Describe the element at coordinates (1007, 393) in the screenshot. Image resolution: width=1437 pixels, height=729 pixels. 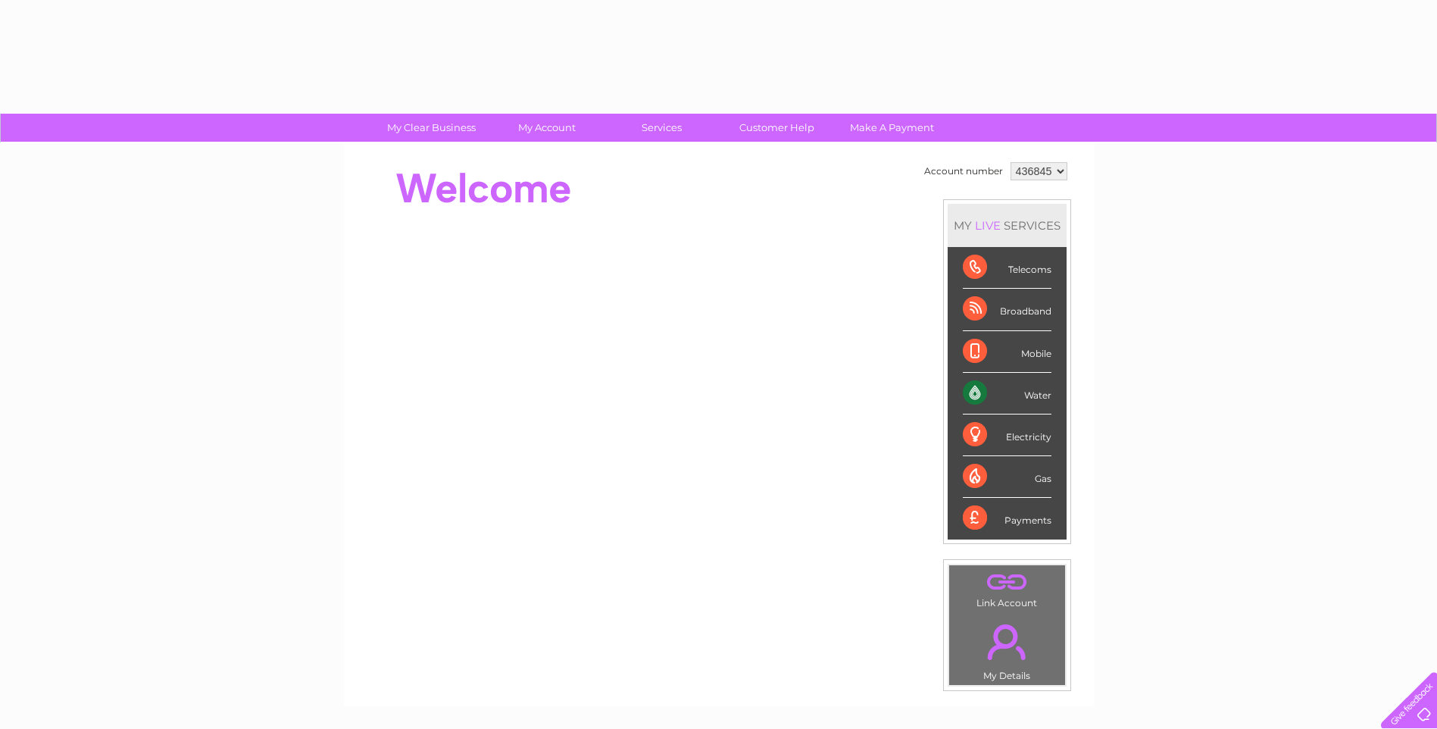
I see `div: Water` at that location.